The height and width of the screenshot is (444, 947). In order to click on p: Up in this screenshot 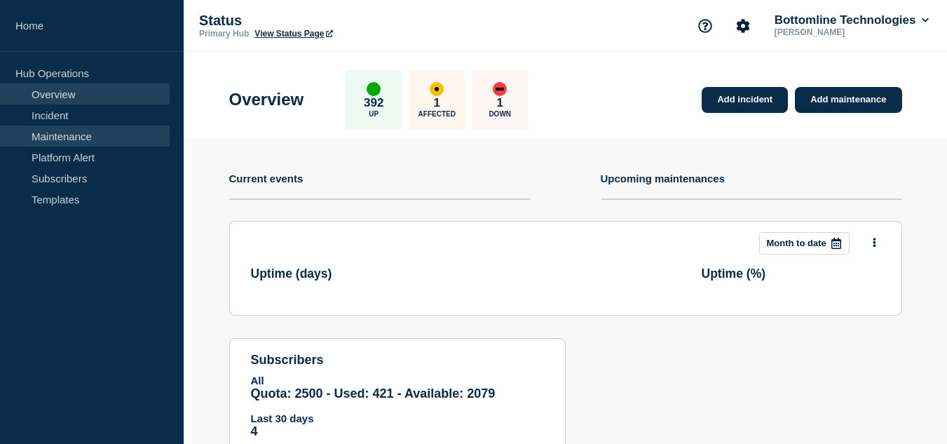, I will do `click(374, 114)`.